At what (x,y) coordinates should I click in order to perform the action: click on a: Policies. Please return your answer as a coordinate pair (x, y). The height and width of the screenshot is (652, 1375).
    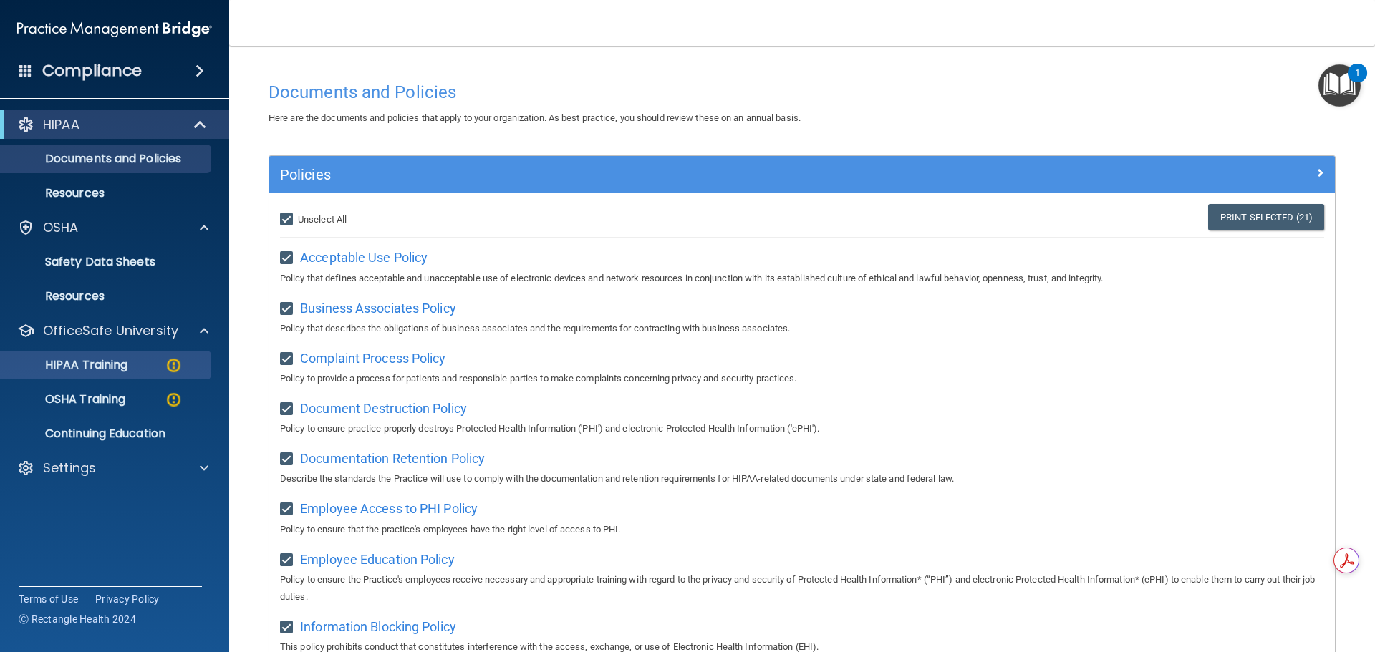
    Looking at the image, I should click on (802, 175).